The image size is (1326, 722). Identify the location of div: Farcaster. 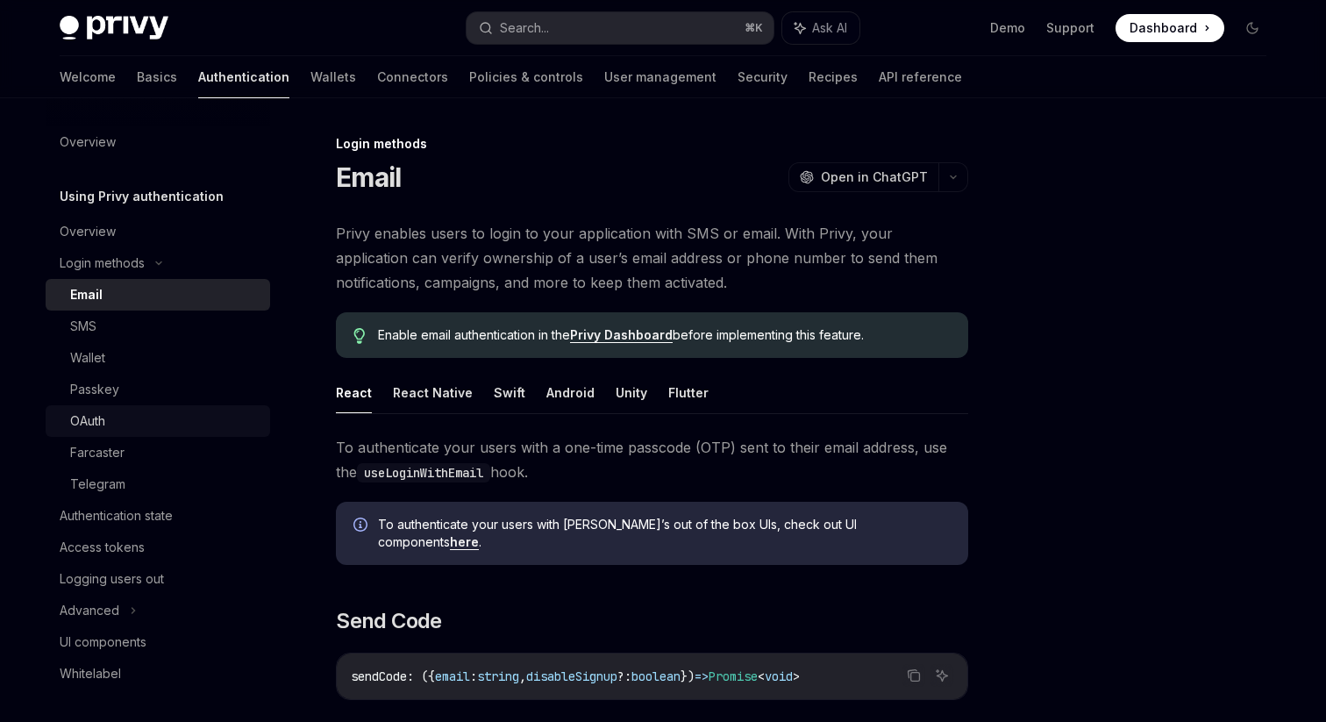
(97, 453).